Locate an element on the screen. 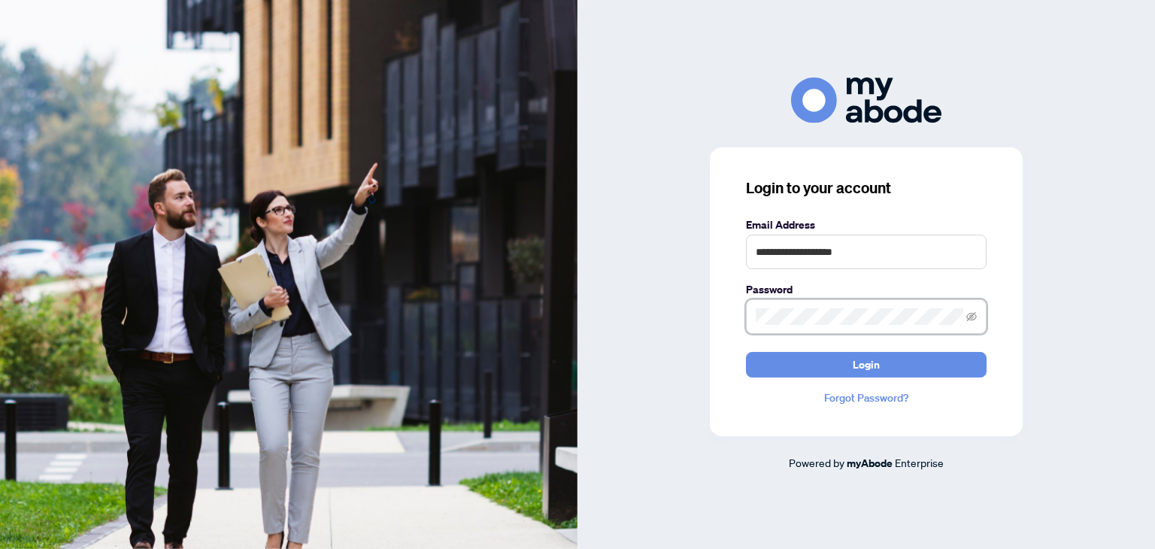 The height and width of the screenshot is (549, 1155). span: eye-invisible is located at coordinates (971, 317).